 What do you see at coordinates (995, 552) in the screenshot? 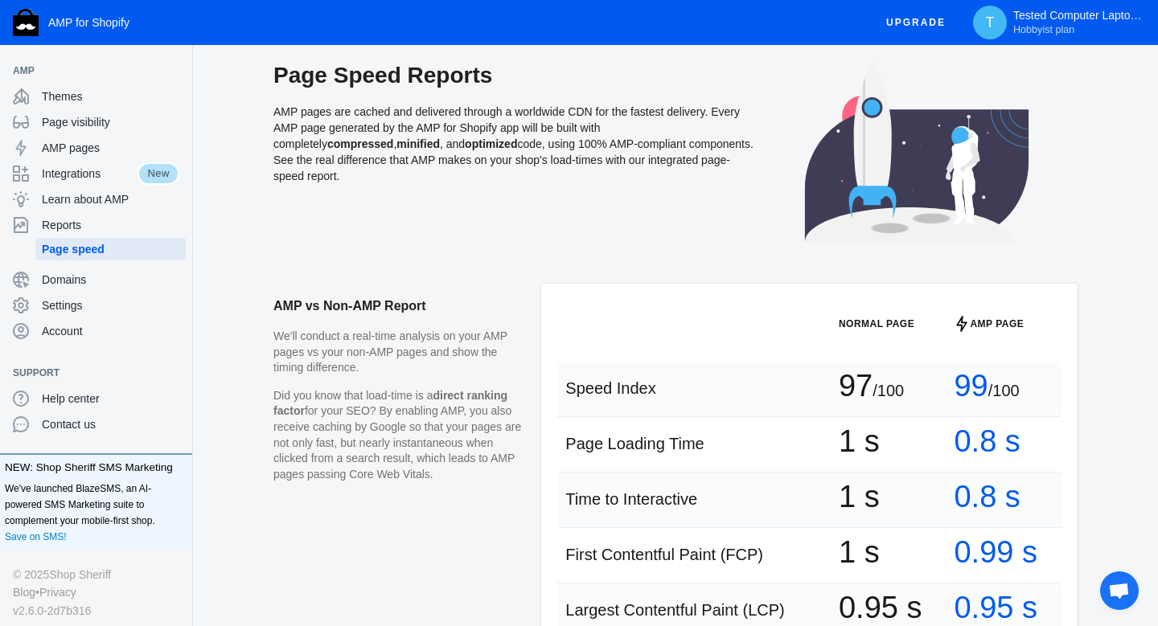
I see `span: 0.99 s` at bounding box center [995, 552].